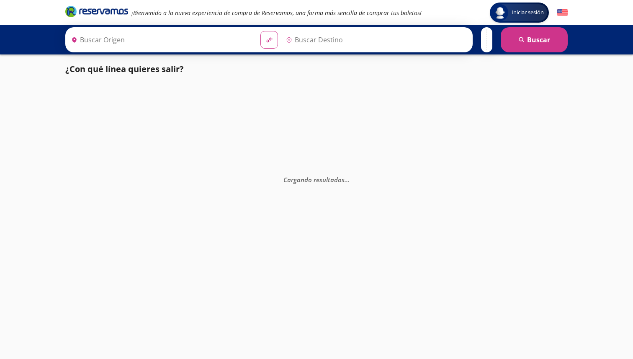 The height and width of the screenshot is (359, 633). Describe the element at coordinates (527, 13) in the screenshot. I see `span: Iniciar sesión` at that location.